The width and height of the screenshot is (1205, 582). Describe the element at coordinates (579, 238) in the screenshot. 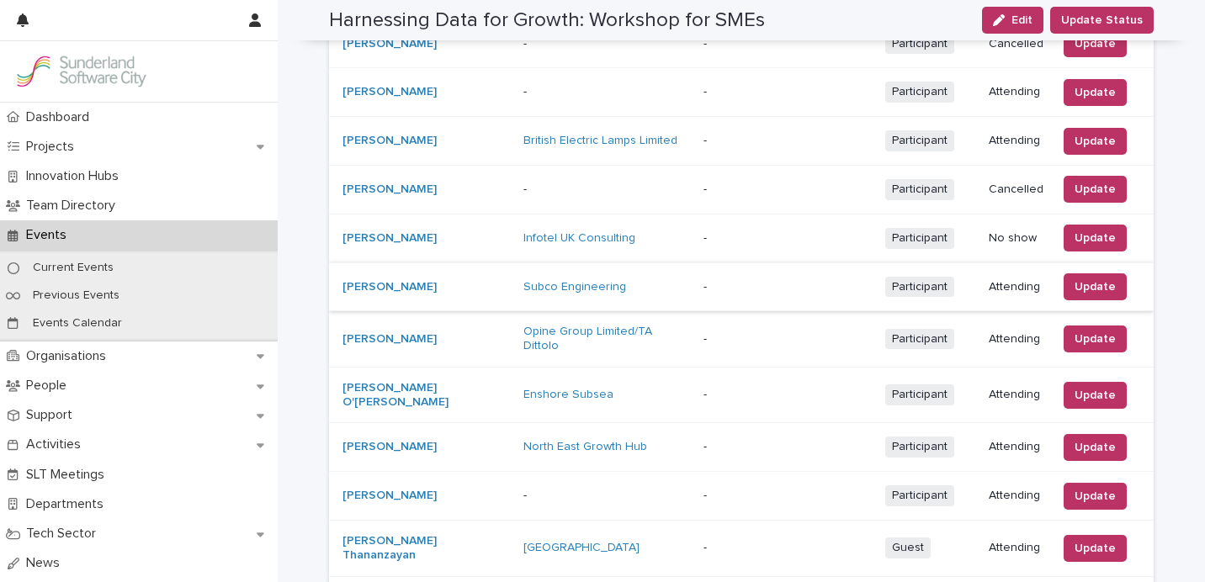

I see `a: Infotel UK Consulting` at that location.